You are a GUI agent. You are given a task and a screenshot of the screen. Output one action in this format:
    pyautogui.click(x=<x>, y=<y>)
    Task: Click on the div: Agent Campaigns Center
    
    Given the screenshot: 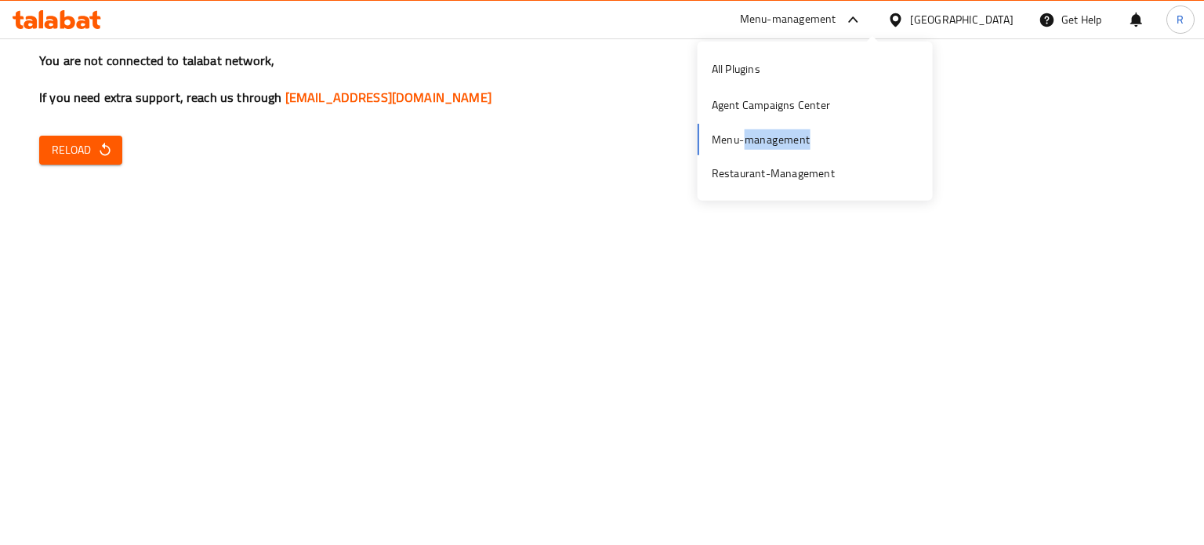 What is the action you would take?
    pyautogui.click(x=770, y=105)
    